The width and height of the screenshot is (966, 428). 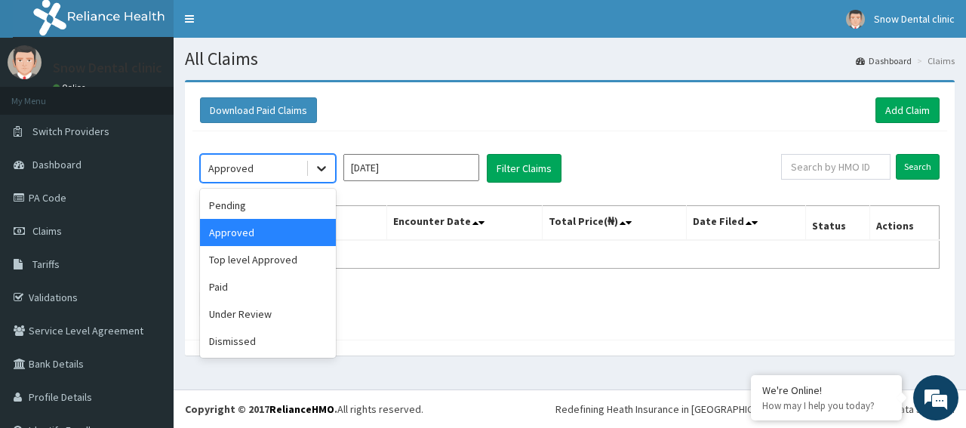 What do you see at coordinates (261, 409) in the screenshot?
I see `strong: Copyright © 2017 .` at bounding box center [261, 409].